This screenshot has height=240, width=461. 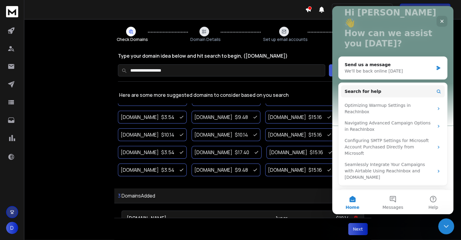 I want to click on button: Get Free Credits, so click(x=425, y=10).